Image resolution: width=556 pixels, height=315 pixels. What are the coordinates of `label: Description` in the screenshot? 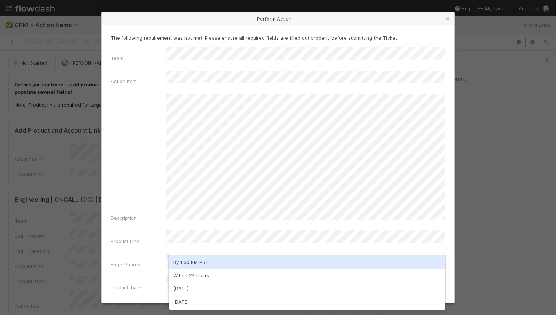 It's located at (124, 218).